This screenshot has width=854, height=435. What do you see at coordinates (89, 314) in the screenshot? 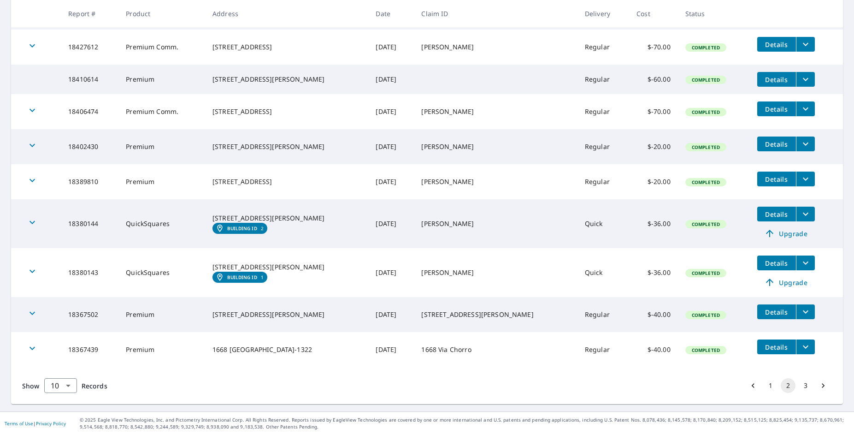
I see `td: 18367502` at bounding box center [89, 314].